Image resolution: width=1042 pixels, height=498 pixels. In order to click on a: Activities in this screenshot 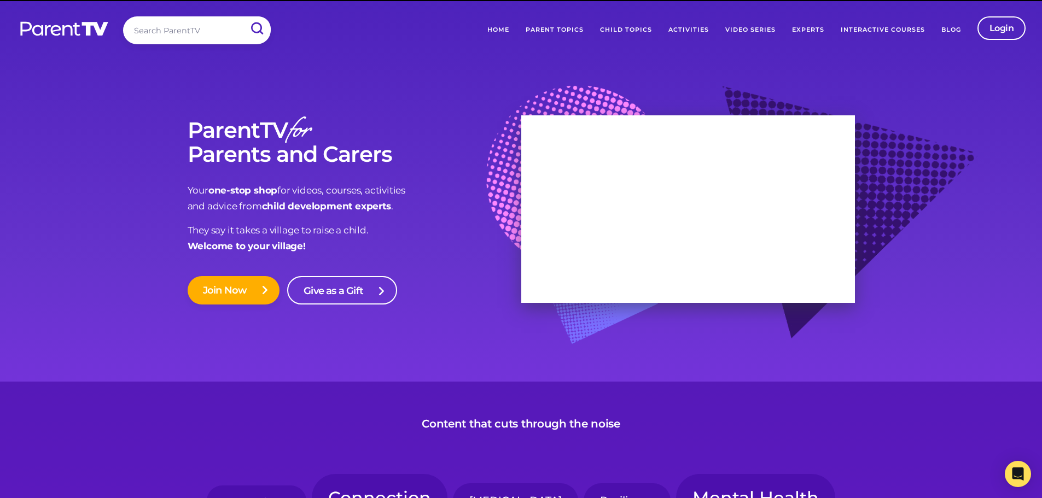, I will do `click(689, 30)`.